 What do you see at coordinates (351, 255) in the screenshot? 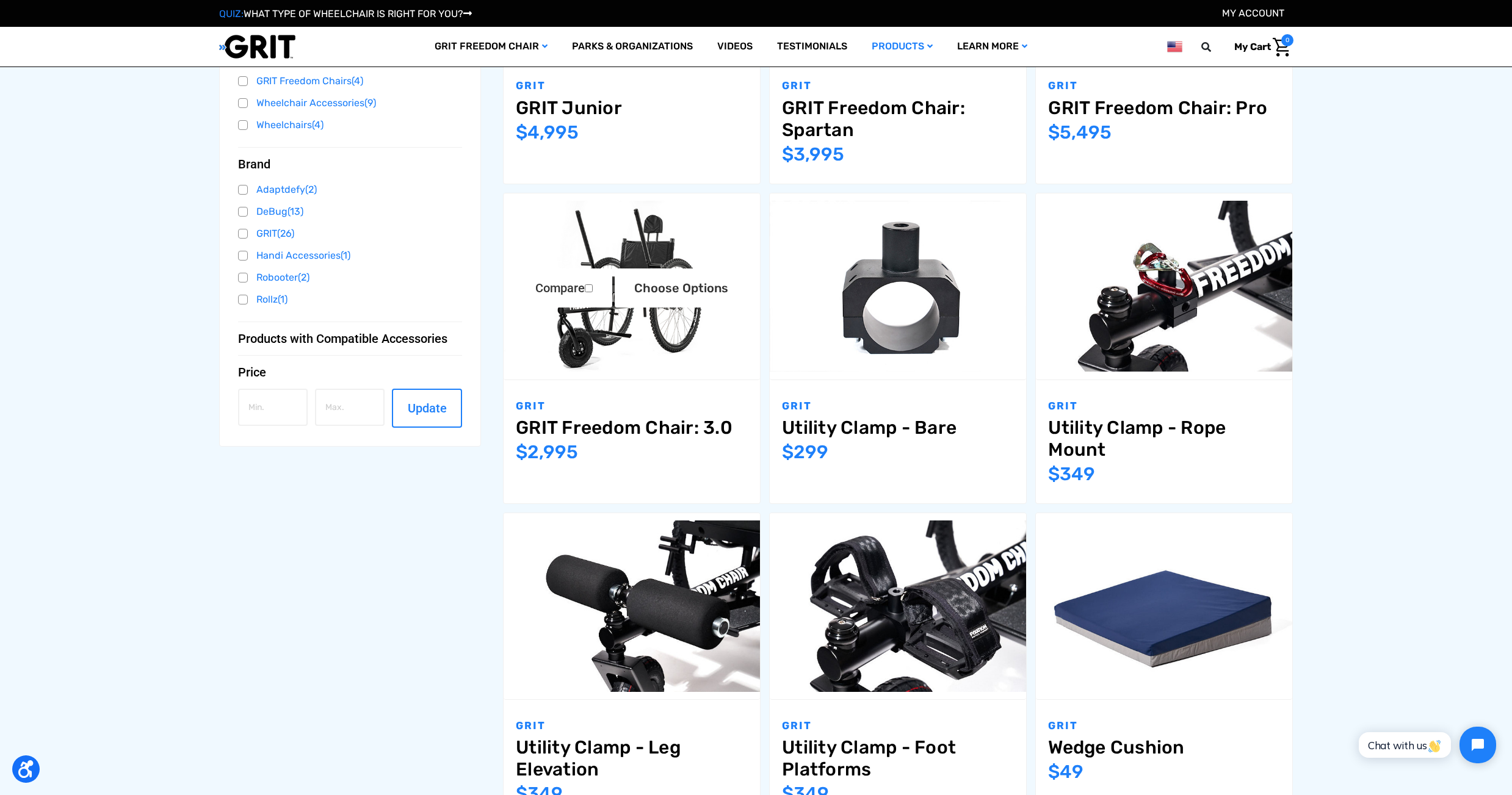
I see `a: Handi Accessories(1)` at bounding box center [351, 255].